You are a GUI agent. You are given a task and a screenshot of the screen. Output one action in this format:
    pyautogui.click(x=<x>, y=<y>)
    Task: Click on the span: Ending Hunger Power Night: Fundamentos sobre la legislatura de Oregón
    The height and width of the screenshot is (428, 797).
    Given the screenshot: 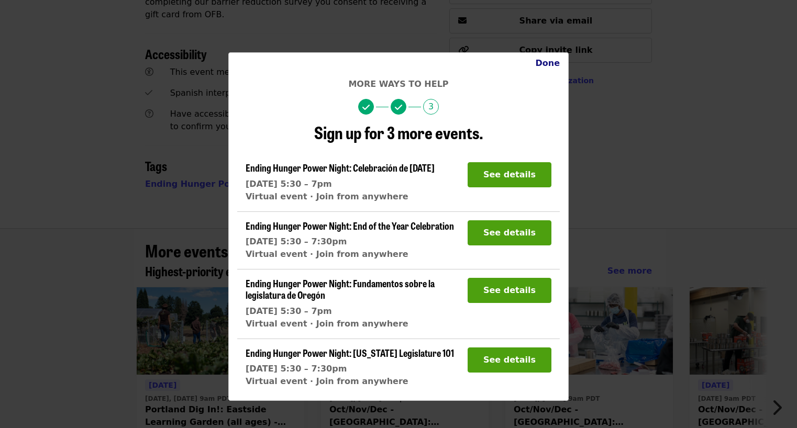 What is the action you would take?
    pyautogui.click(x=340, y=289)
    